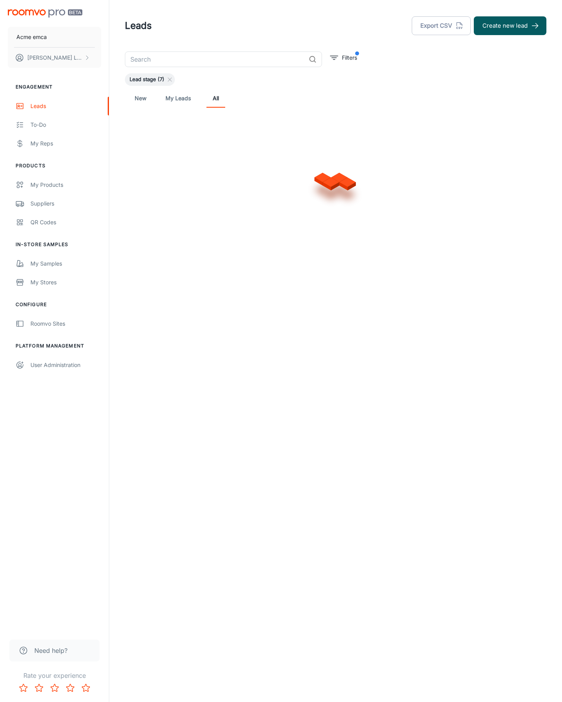  I want to click on a: All, so click(216, 98).